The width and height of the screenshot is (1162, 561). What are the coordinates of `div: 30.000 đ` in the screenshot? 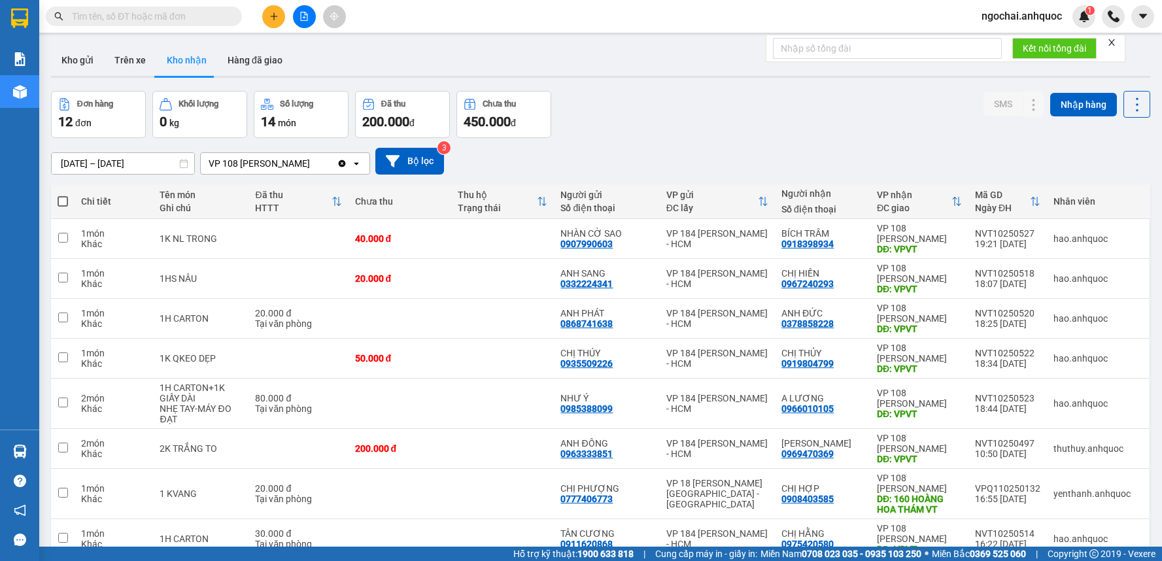 It's located at (298, 534).